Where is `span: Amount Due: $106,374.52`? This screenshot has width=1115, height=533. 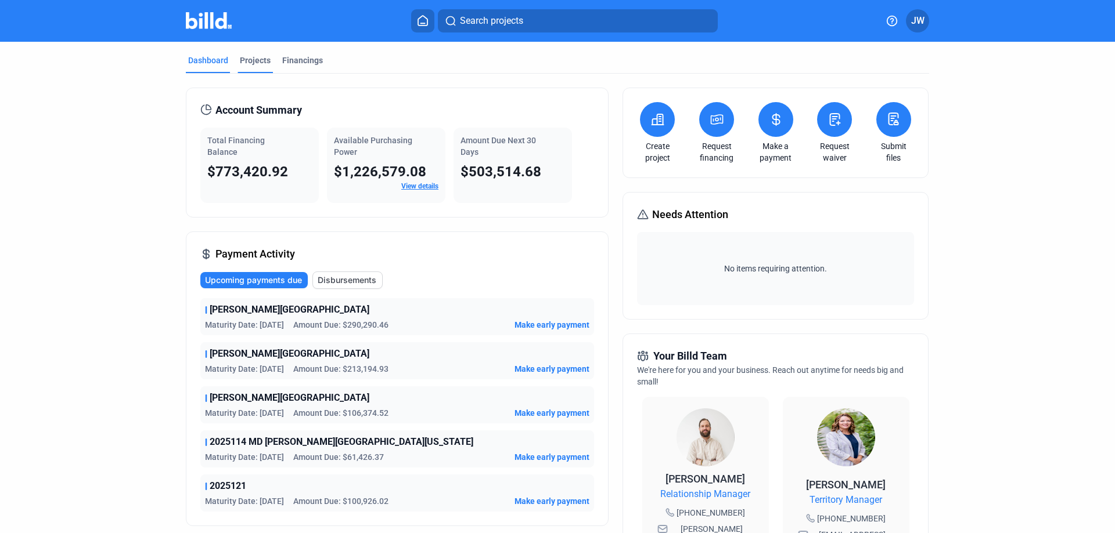 span: Amount Due: $106,374.52 is located at coordinates (341, 413).